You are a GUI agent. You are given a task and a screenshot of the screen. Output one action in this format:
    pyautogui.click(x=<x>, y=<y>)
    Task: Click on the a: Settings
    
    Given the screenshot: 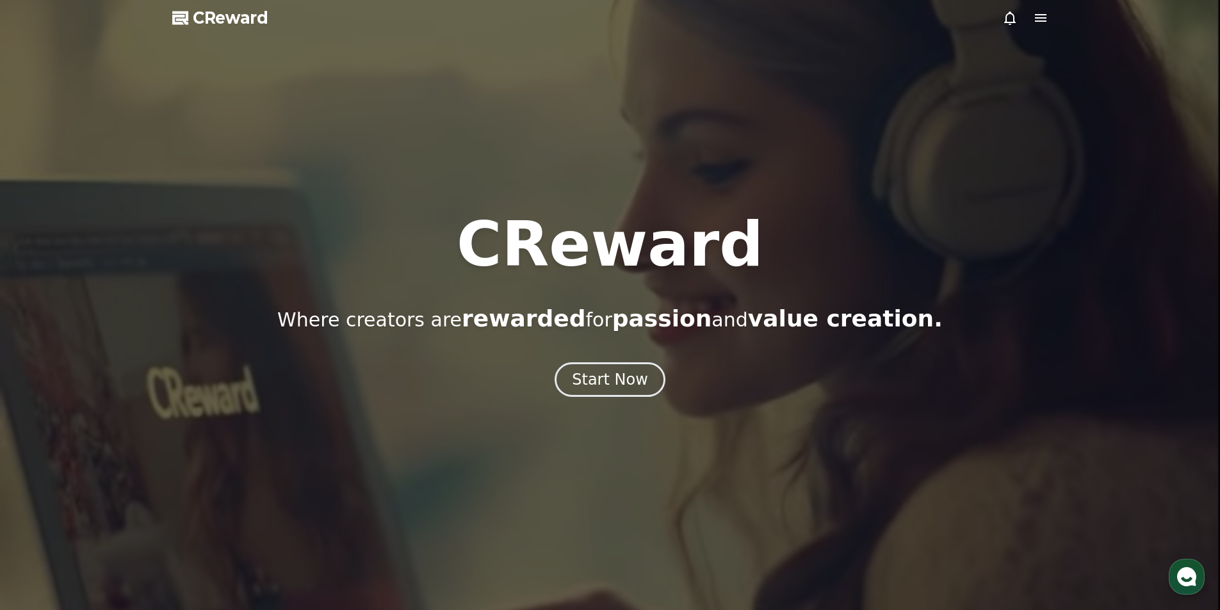 What is the action you would take?
    pyautogui.click(x=206, y=422)
    